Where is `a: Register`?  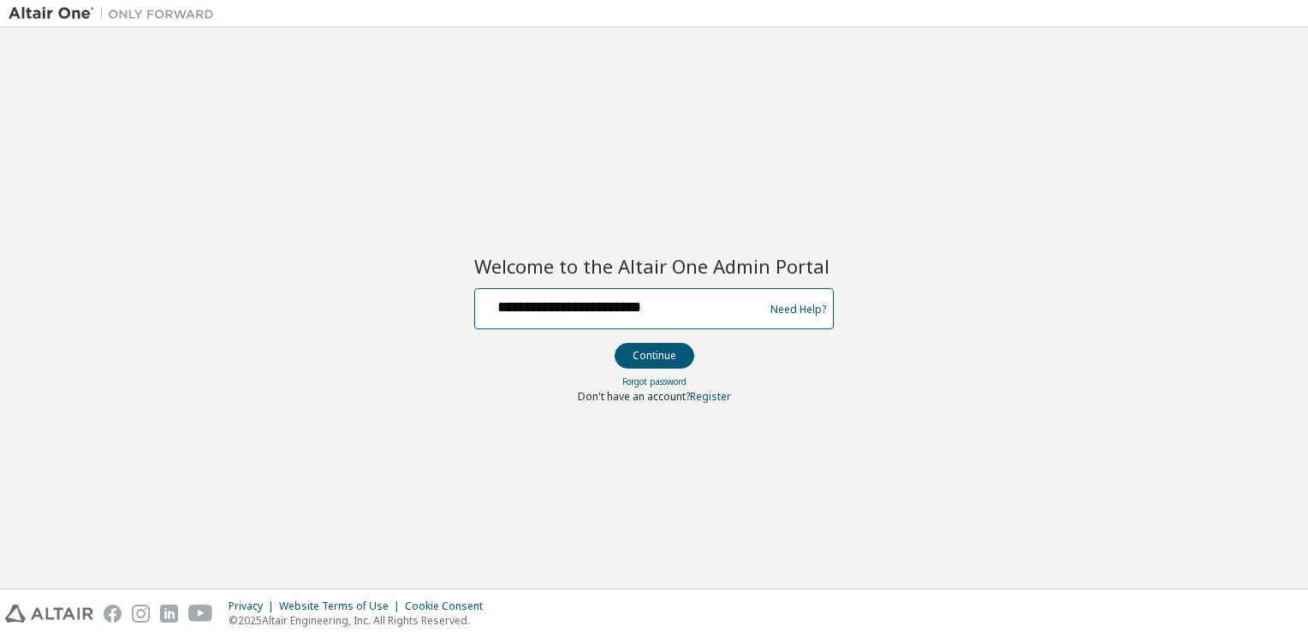
a: Register is located at coordinates (710, 396).